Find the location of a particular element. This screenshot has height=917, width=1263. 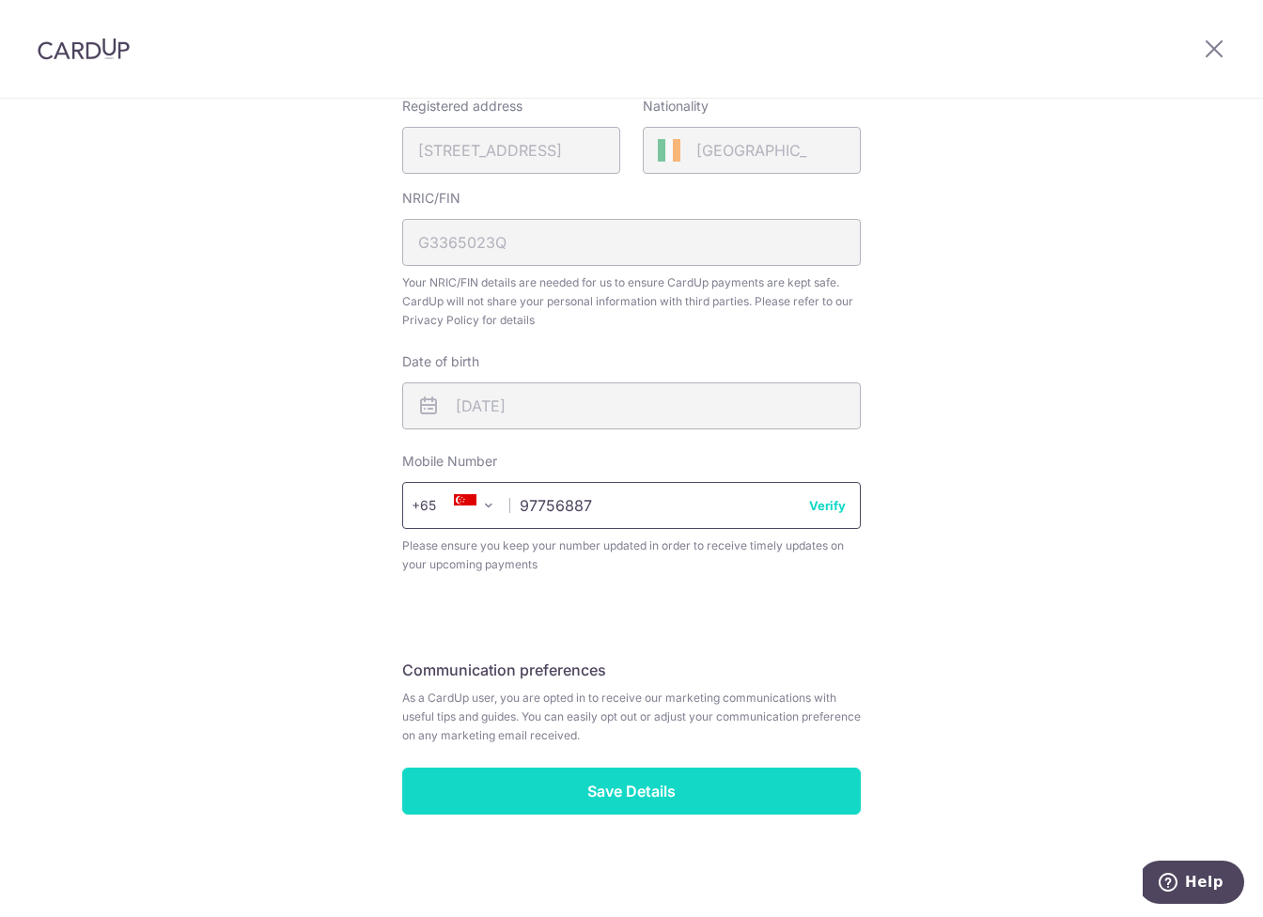

button: Verify is located at coordinates (827, 506).